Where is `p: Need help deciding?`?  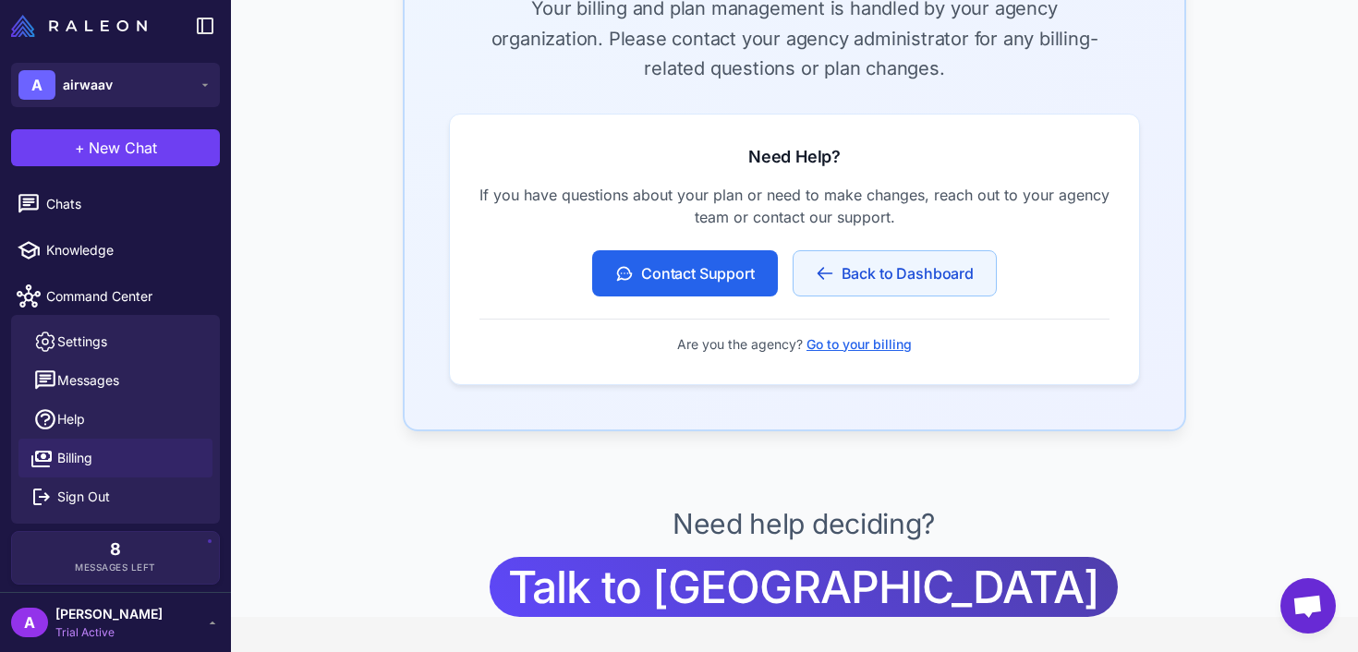 p: Need help deciding? is located at coordinates (803, 524).